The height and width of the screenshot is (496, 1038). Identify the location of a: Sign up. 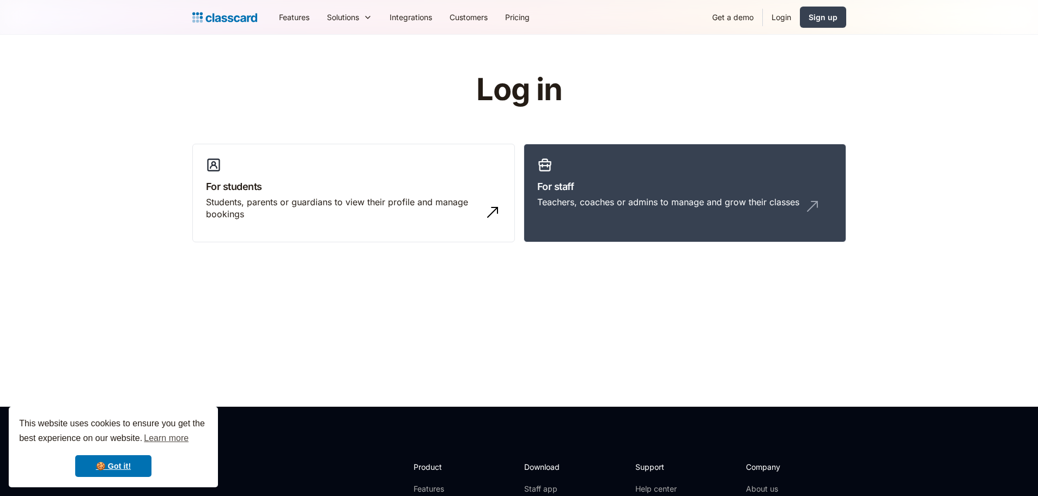
(822, 17).